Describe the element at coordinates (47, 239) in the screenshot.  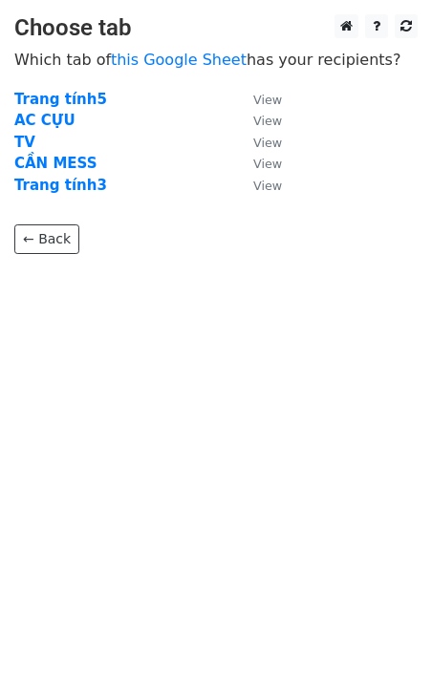
I see `a: ← Back` at that location.